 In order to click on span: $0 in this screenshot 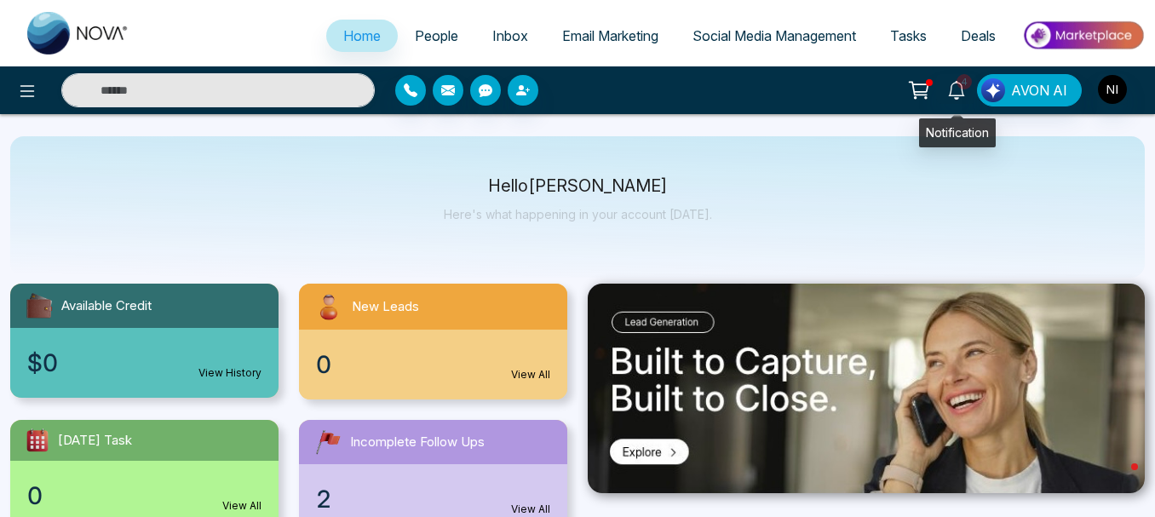, I will do `click(43, 363)`.